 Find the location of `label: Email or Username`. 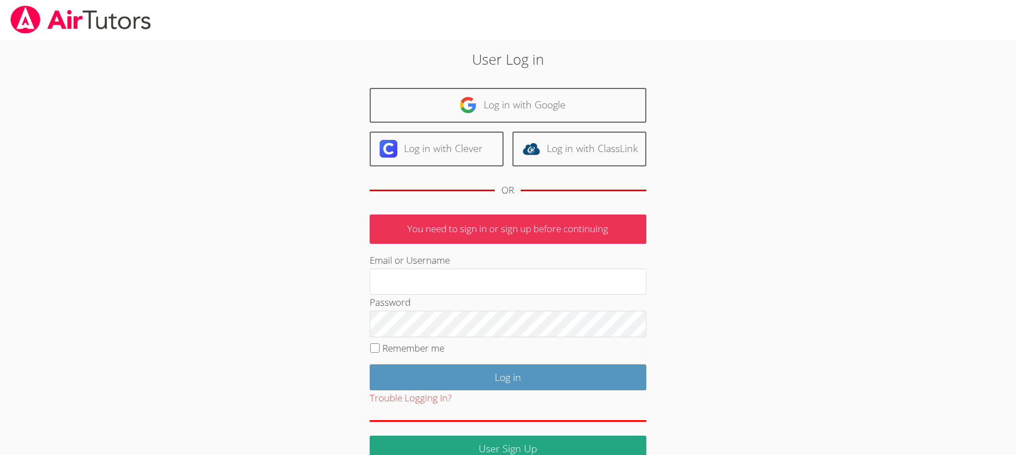

label: Email or Username is located at coordinates (409, 260).